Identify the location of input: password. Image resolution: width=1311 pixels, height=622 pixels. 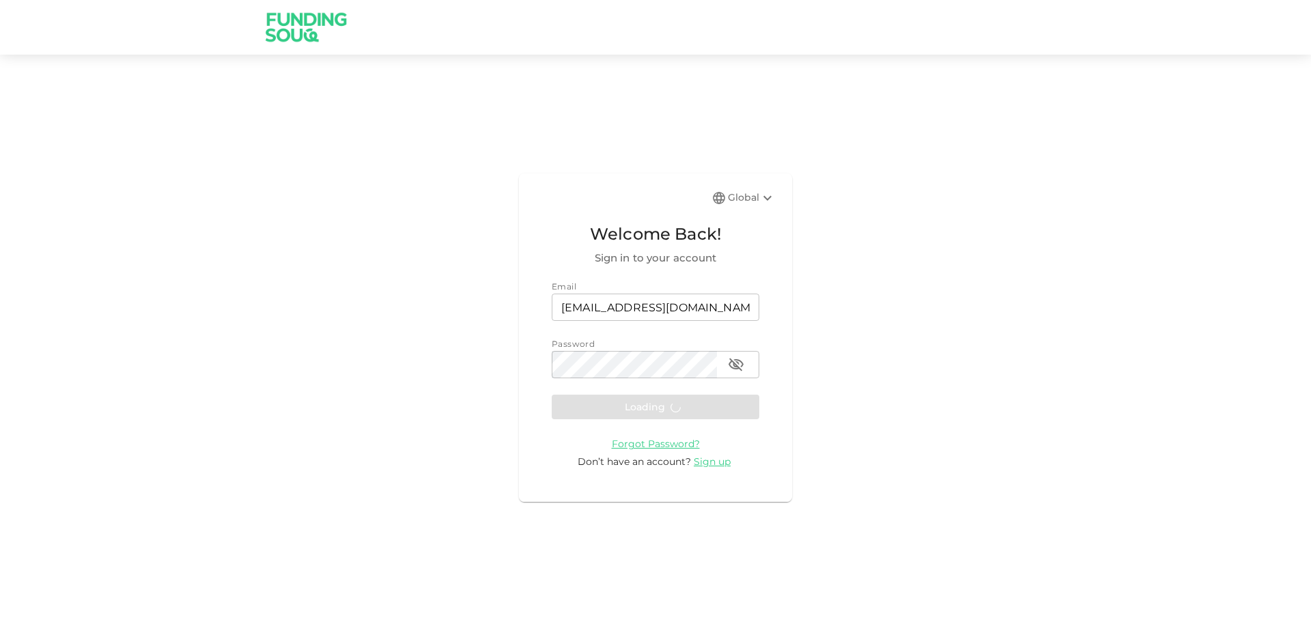
(634, 365).